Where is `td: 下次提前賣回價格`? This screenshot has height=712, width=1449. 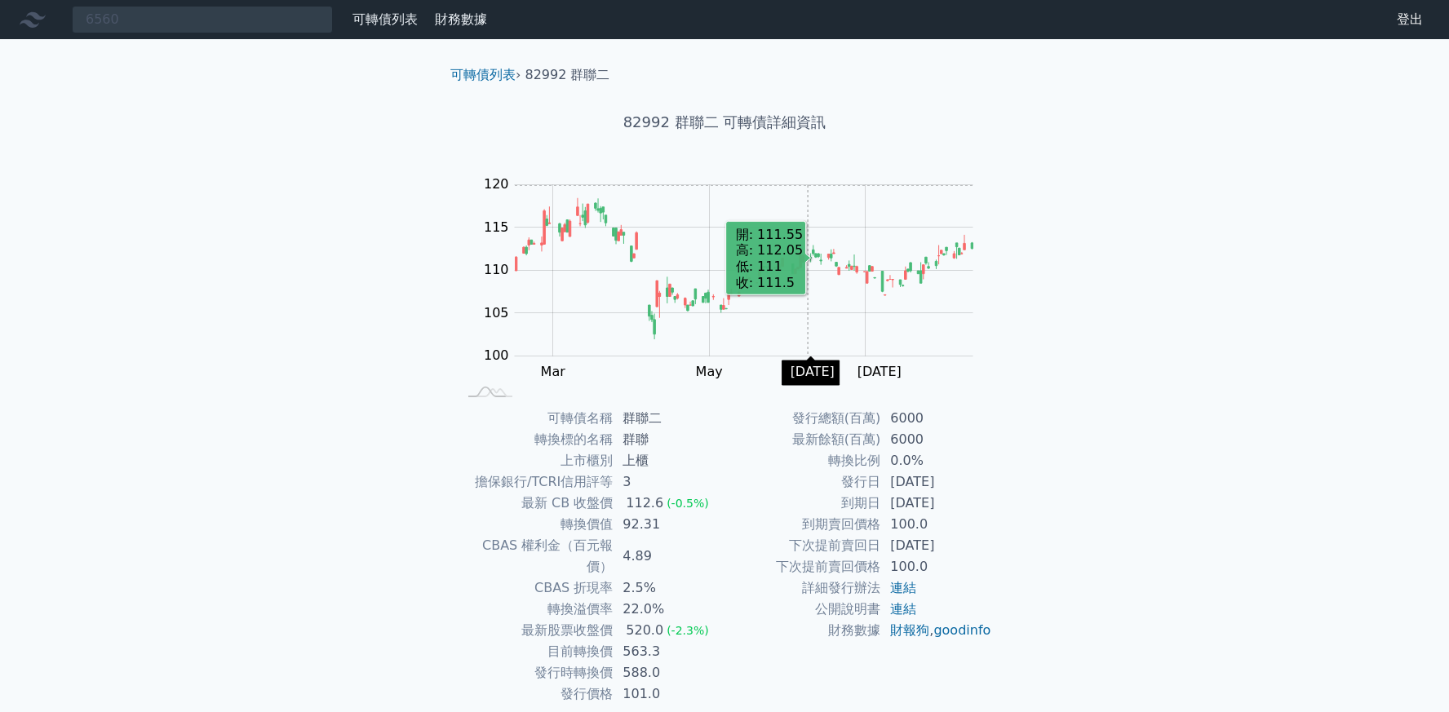
td: 下次提前賣回價格 is located at coordinates (802, 567).